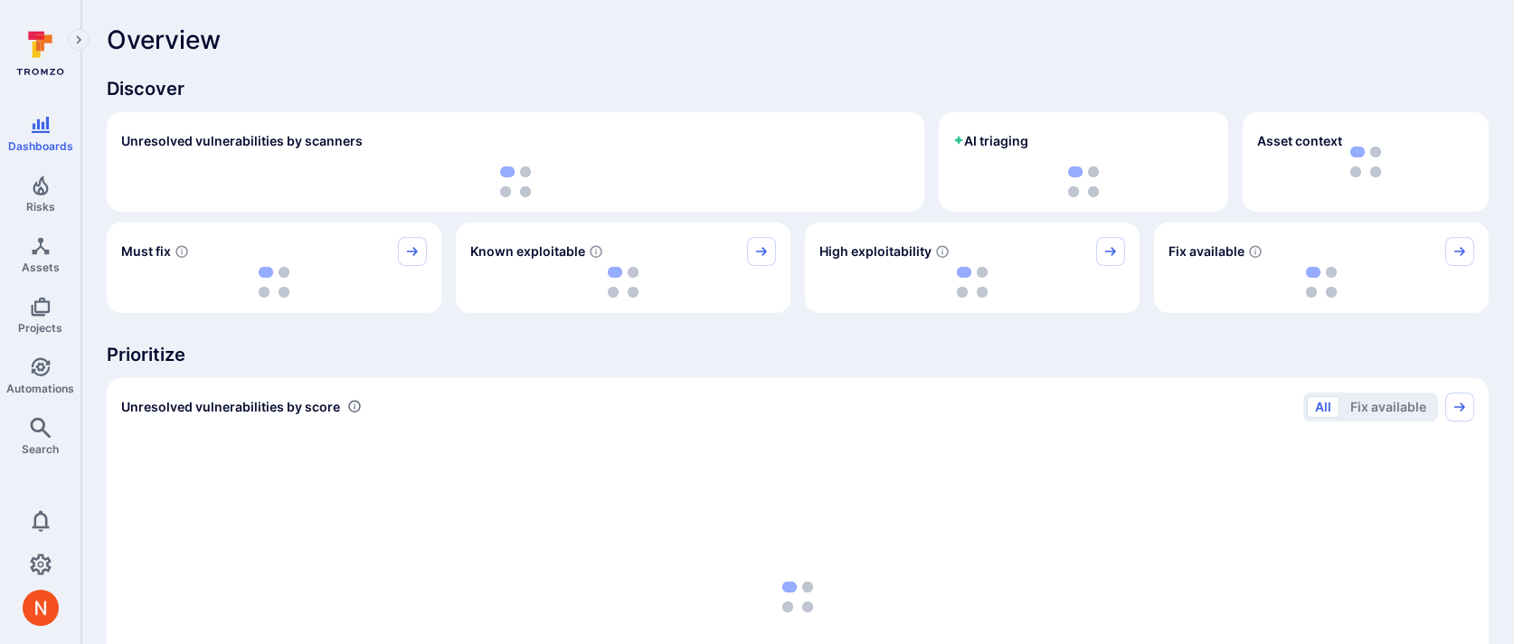 Image resolution: width=1514 pixels, height=644 pixels. I want to click on span: Risks, so click(41, 206).